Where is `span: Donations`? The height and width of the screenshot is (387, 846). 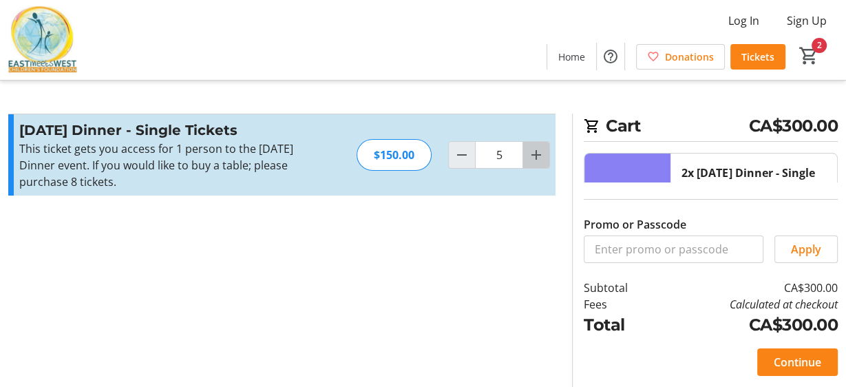 span: Donations is located at coordinates (689, 56).